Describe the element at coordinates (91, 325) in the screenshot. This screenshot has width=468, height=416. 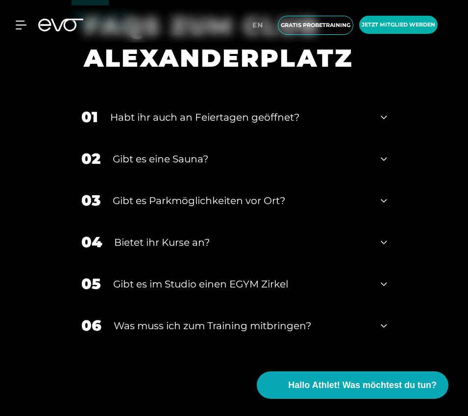
I see `div: 06` at that location.